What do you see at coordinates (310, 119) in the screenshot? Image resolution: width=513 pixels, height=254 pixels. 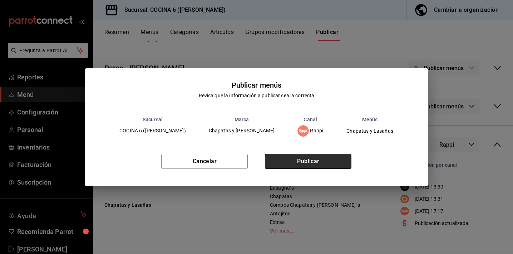 I see `th: Canal` at bounding box center [310, 119].